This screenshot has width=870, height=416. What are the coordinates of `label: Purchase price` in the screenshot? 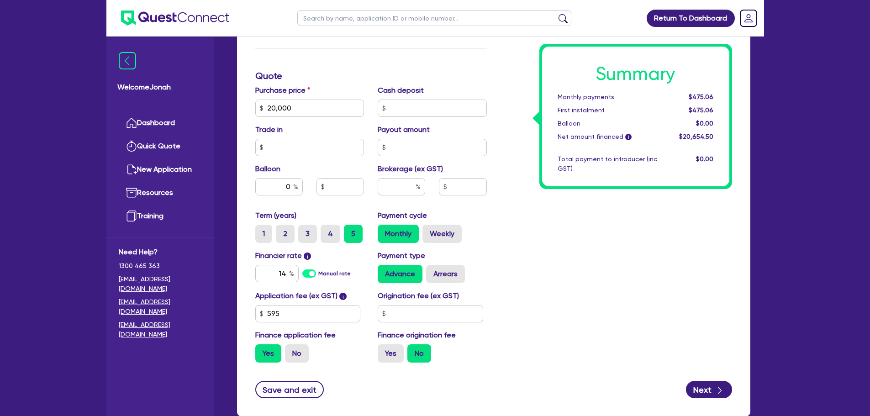 It's located at (283, 90).